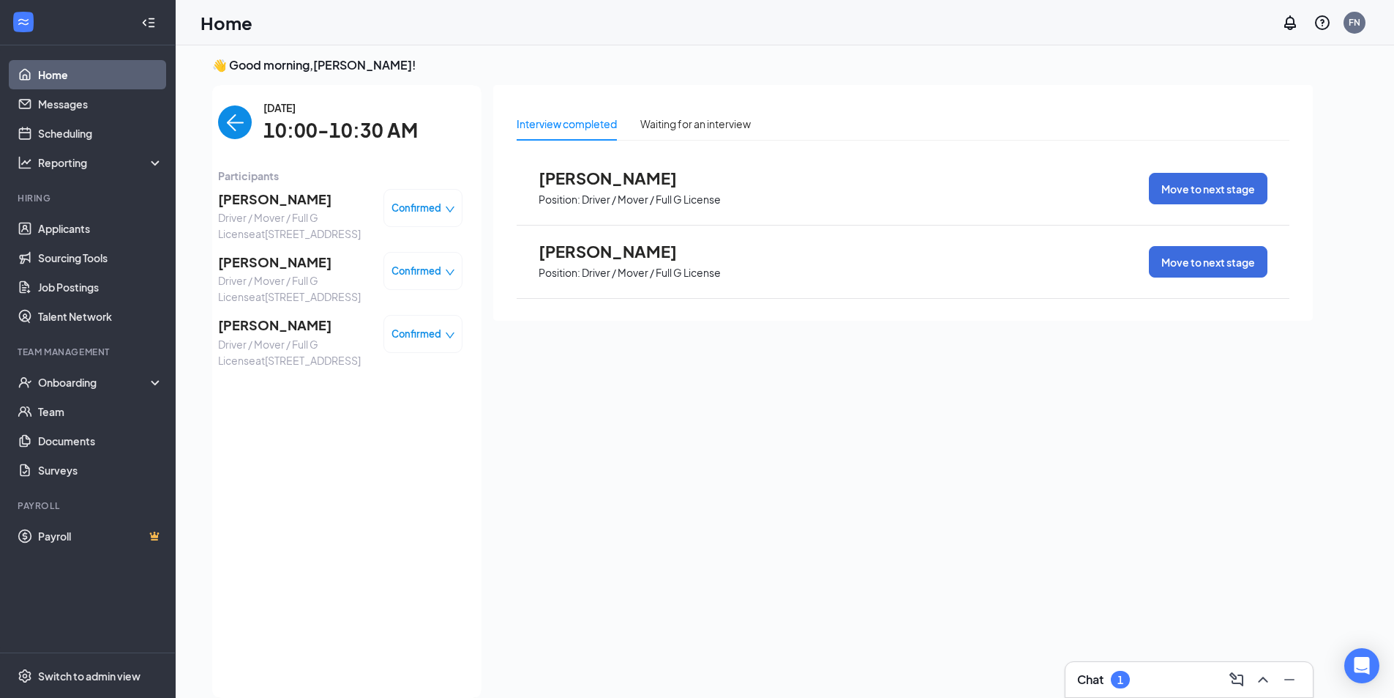 The width and height of the screenshot is (1394, 698). What do you see at coordinates (100, 133) in the screenshot?
I see `a: Scheduling` at bounding box center [100, 133].